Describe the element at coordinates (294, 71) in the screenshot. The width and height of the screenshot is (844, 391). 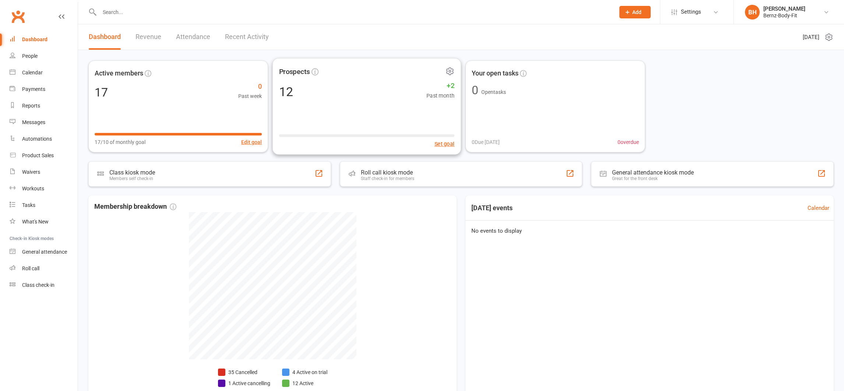
I see `span: Prospects` at that location.